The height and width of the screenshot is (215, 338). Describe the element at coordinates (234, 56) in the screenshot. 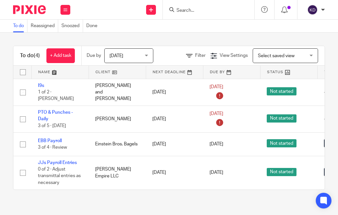

I see `span: View Settings` at that location.